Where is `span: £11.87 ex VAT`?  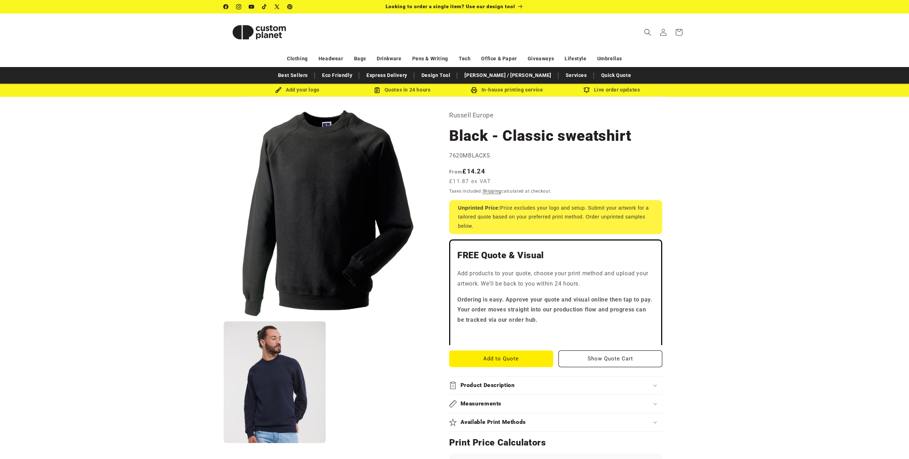
span: £11.87 ex VAT is located at coordinates (470, 181).